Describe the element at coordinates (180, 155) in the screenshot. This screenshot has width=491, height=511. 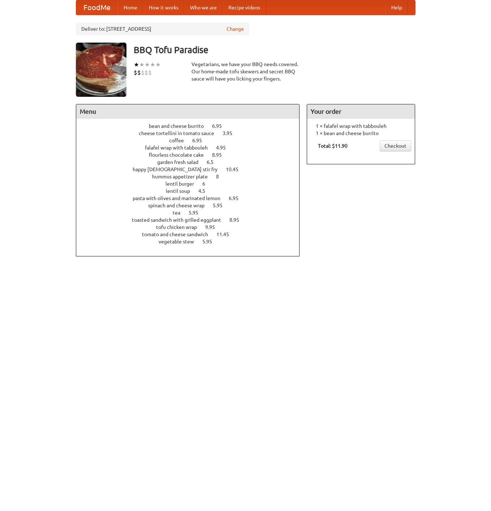
I see `span: flourless chocolate cake` at that location.